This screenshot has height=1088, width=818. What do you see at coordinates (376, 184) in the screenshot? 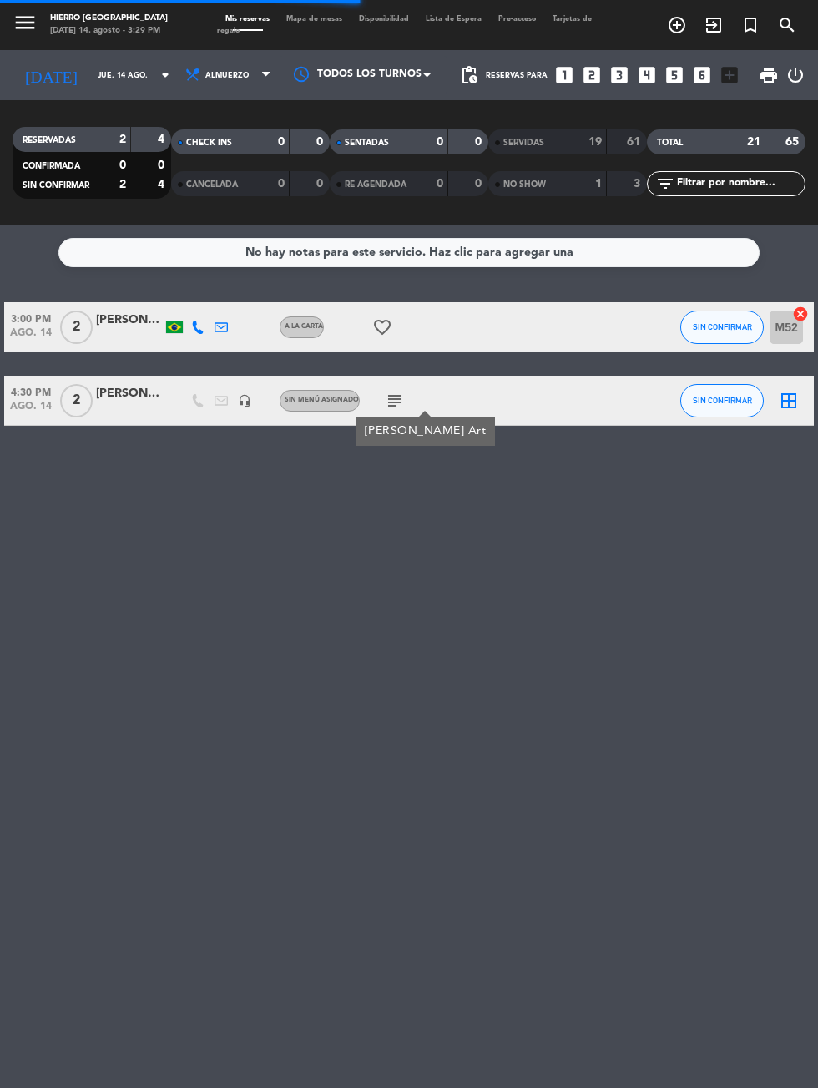
I see `span: RE AGENDADA` at bounding box center [376, 184].